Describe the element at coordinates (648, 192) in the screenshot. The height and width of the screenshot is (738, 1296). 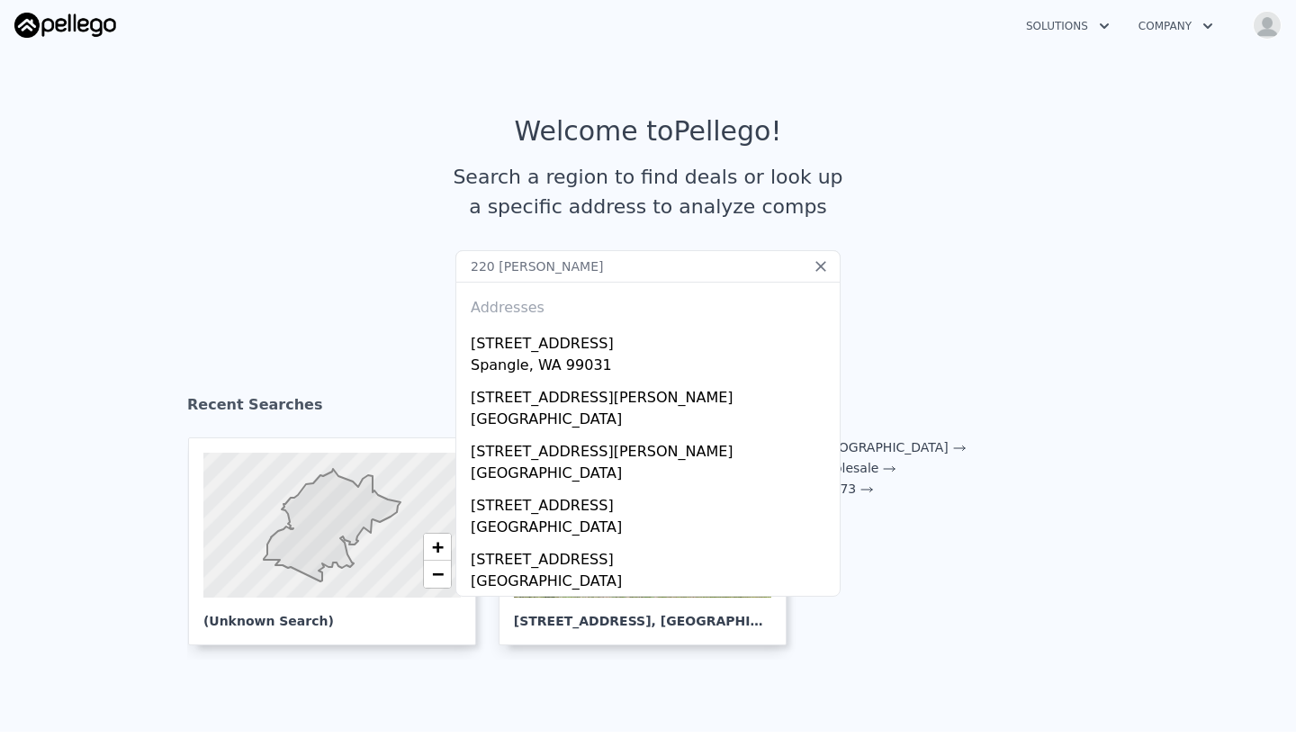
I see `div: Search a region to find deals or look up a specific address to analyze comps` at that location.